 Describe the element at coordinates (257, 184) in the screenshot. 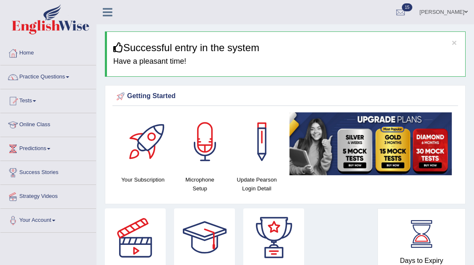

I see `h4: Update Pearson Login Detail` at that location.